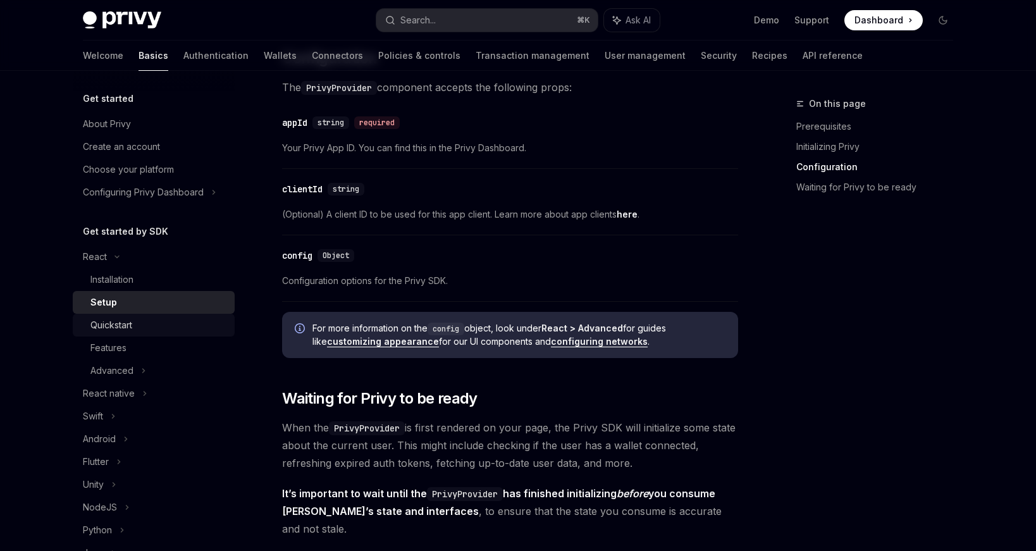 This screenshot has width=1036, height=551. What do you see at coordinates (95, 257) in the screenshot?
I see `div: React` at bounding box center [95, 257].